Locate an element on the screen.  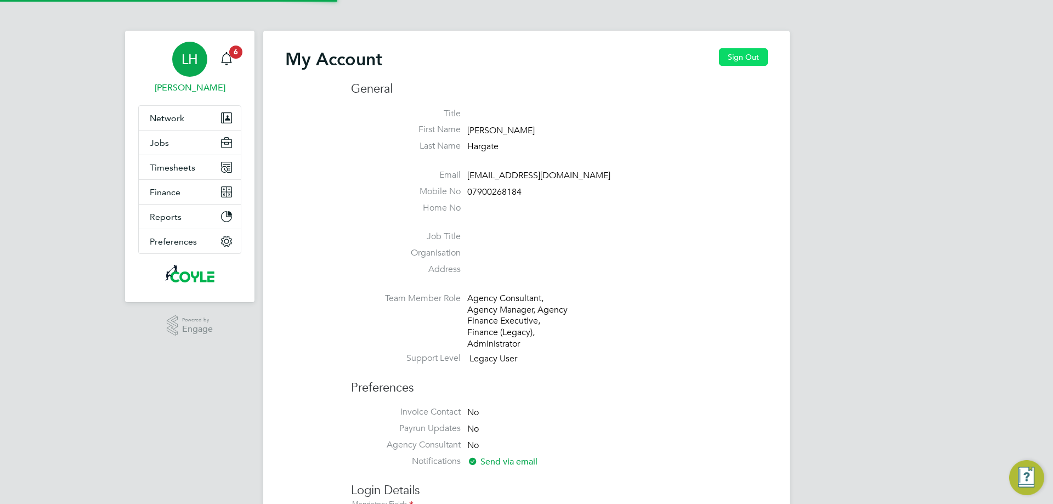
span: Legacy User is located at coordinates (493, 359).